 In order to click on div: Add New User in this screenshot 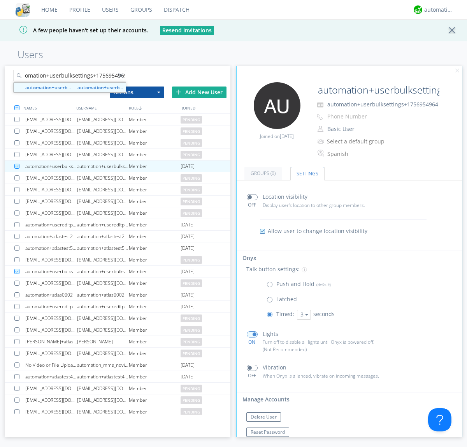, I will do `click(199, 92)`.